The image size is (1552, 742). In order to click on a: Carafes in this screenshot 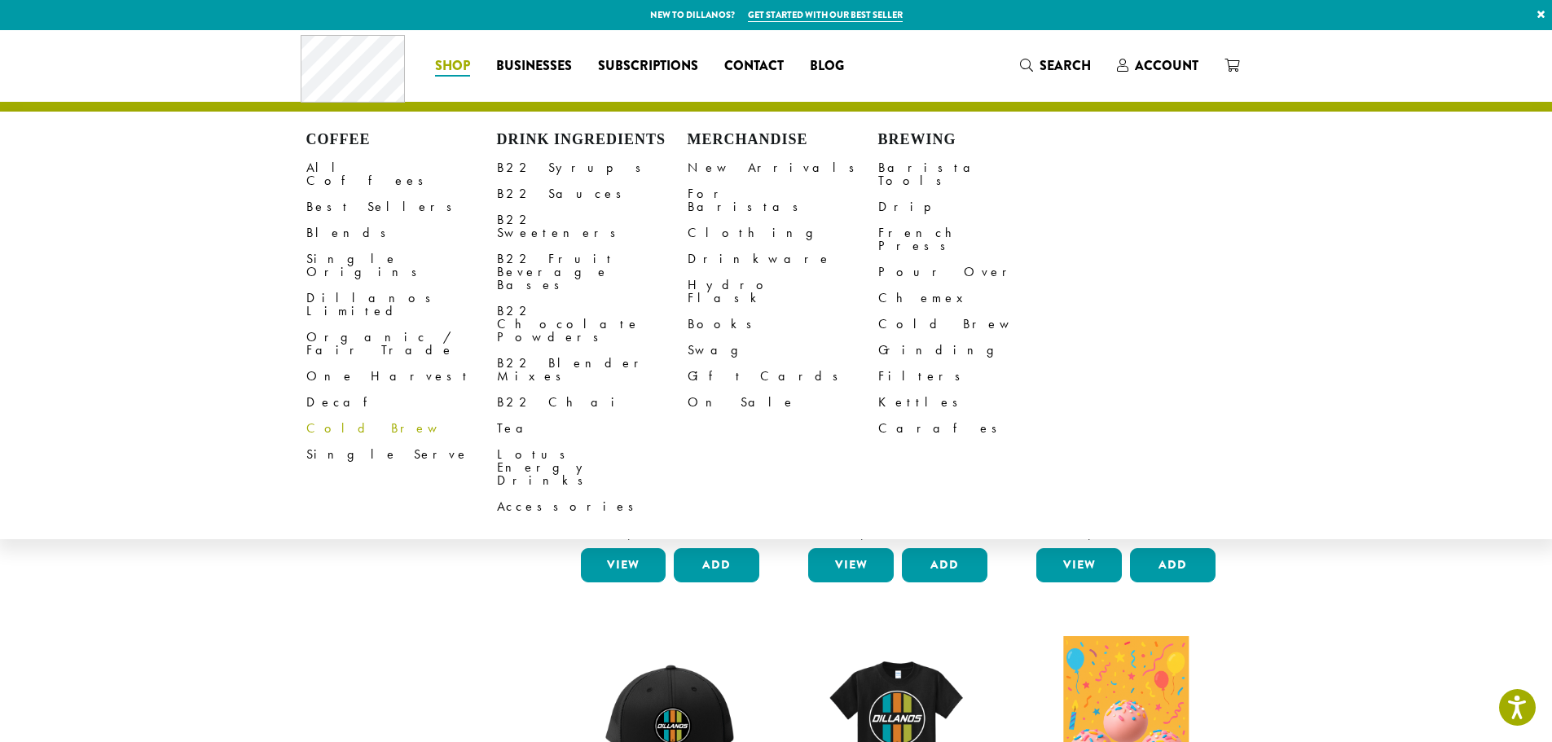, I will do `click(974, 429)`.